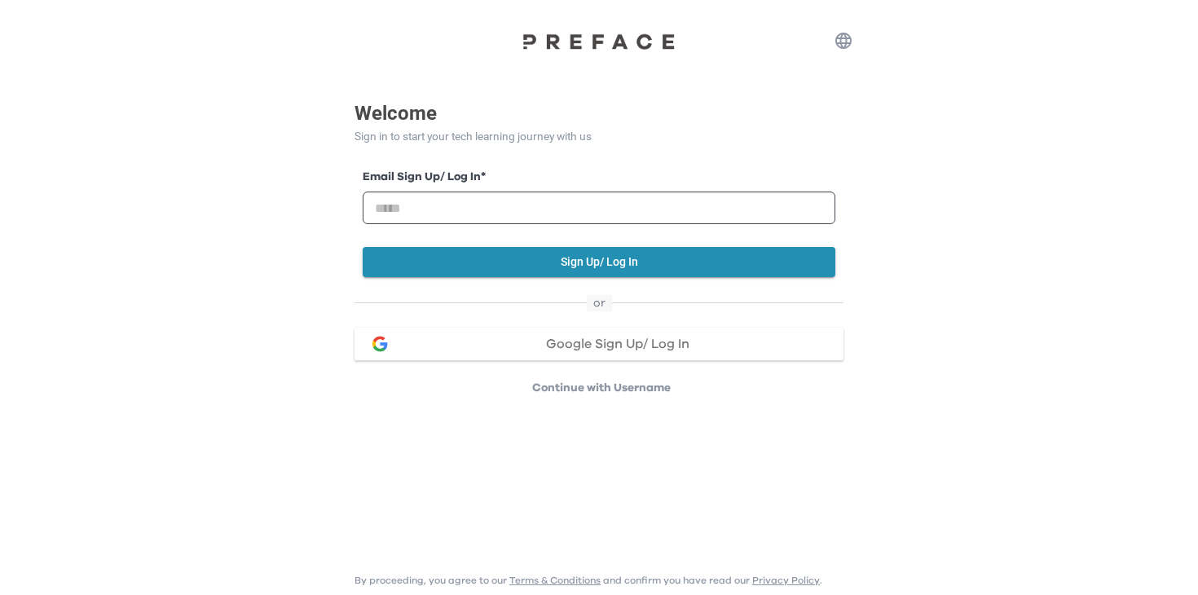 The width and height of the screenshot is (1198, 595). What do you see at coordinates (599, 136) in the screenshot?
I see `p: Sign in to start your tech learning journey with us` at bounding box center [599, 136].